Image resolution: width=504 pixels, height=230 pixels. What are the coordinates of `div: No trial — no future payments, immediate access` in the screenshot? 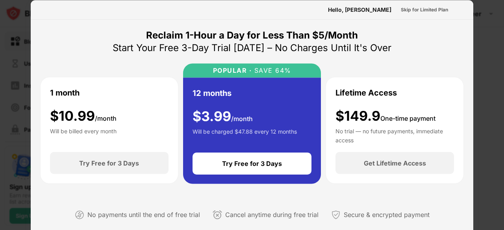 It's located at (395, 135).